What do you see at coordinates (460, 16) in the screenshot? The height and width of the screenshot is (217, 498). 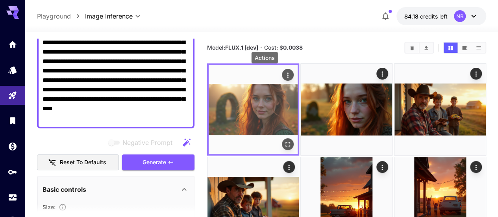 I see `div: NB` at bounding box center [460, 16].